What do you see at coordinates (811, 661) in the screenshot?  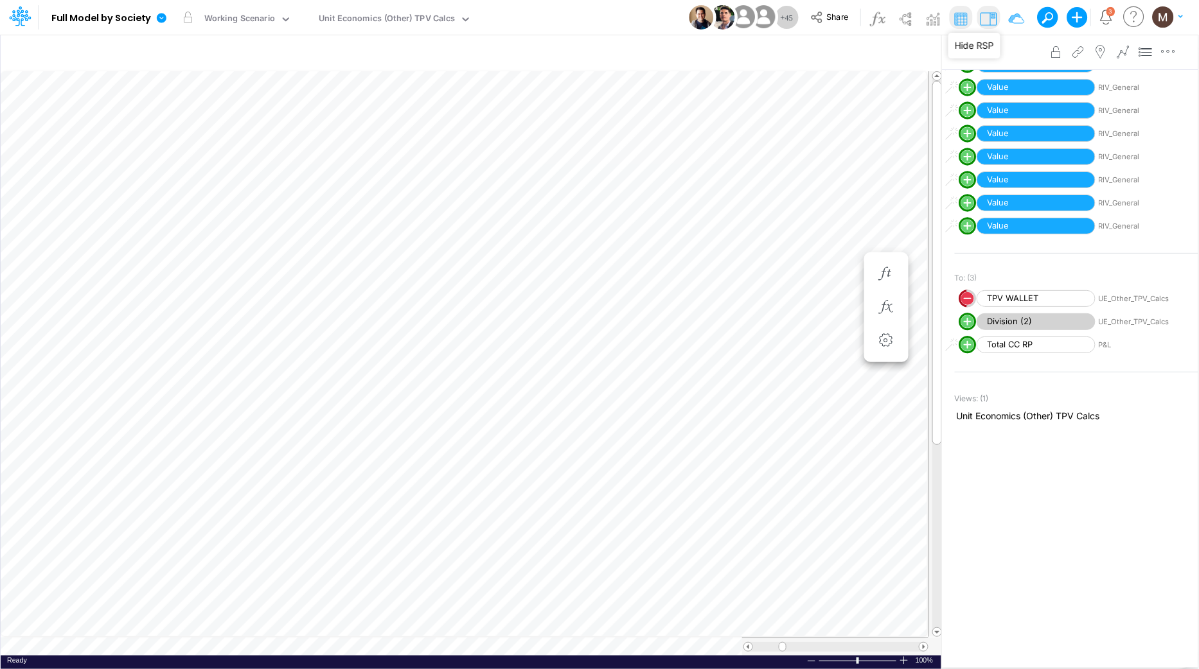 I see `div: Zoom Out` at bounding box center [811, 661].